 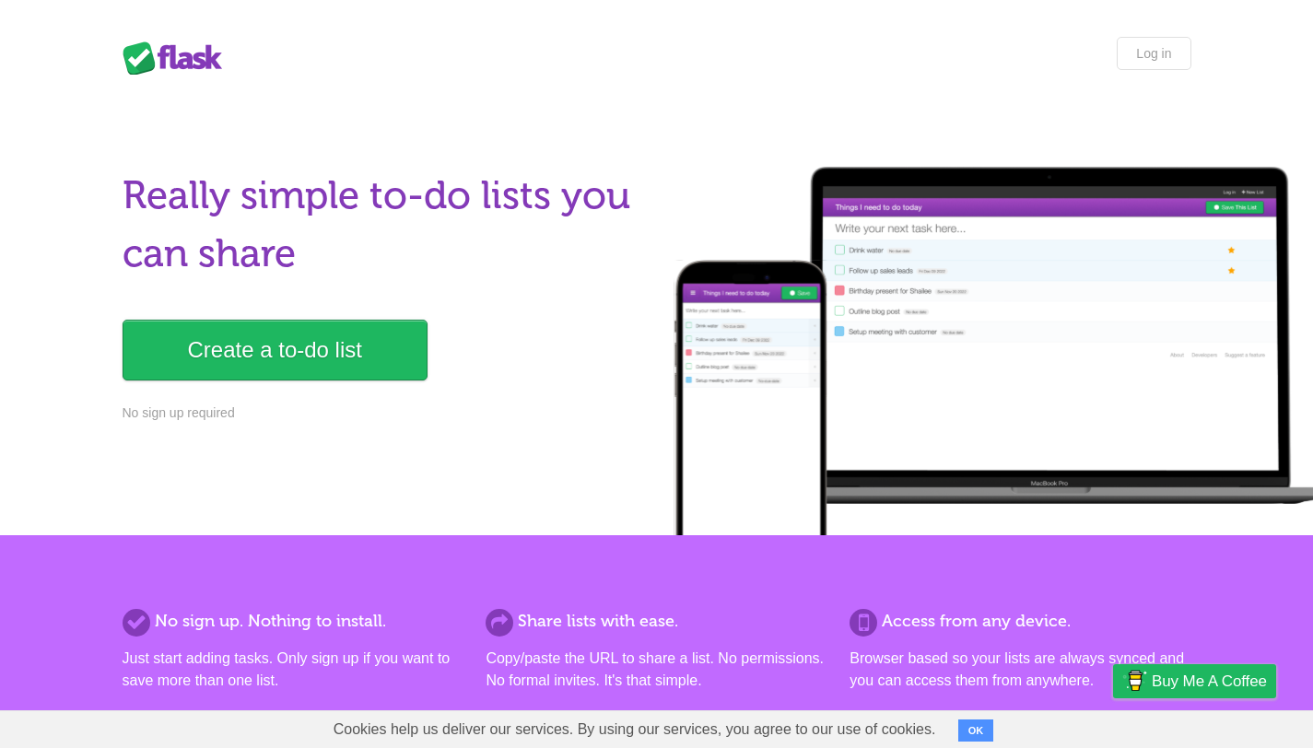 What do you see at coordinates (635, 730) in the screenshot?
I see `span: Cookies help us deliver our services. By using our services, you agree to our use of cookies.` at bounding box center [635, 730].